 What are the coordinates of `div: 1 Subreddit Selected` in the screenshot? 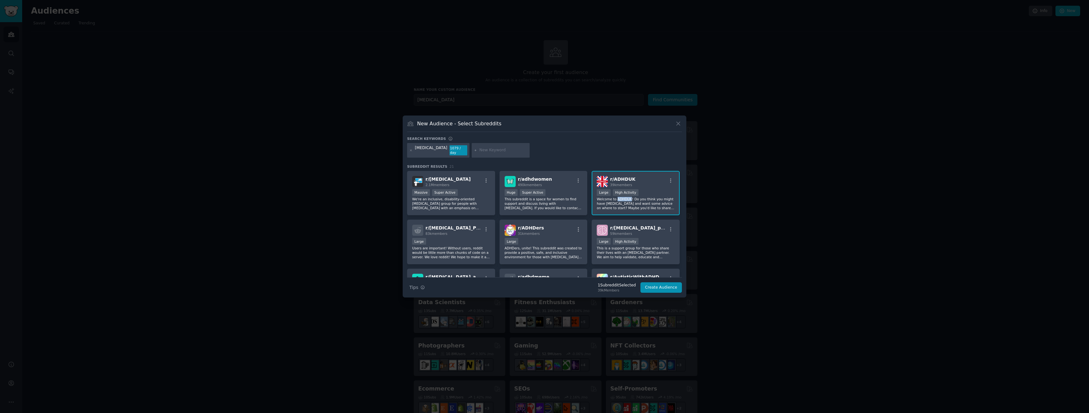 It's located at (616, 285).